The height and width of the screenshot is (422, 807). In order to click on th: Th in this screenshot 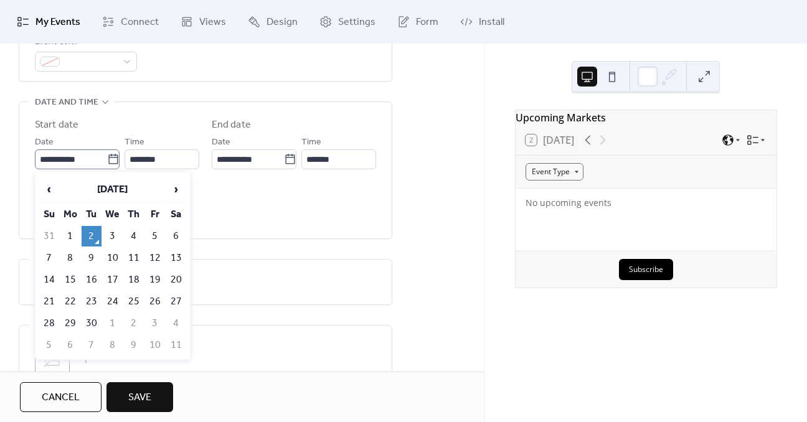, I will do `click(134, 214)`.